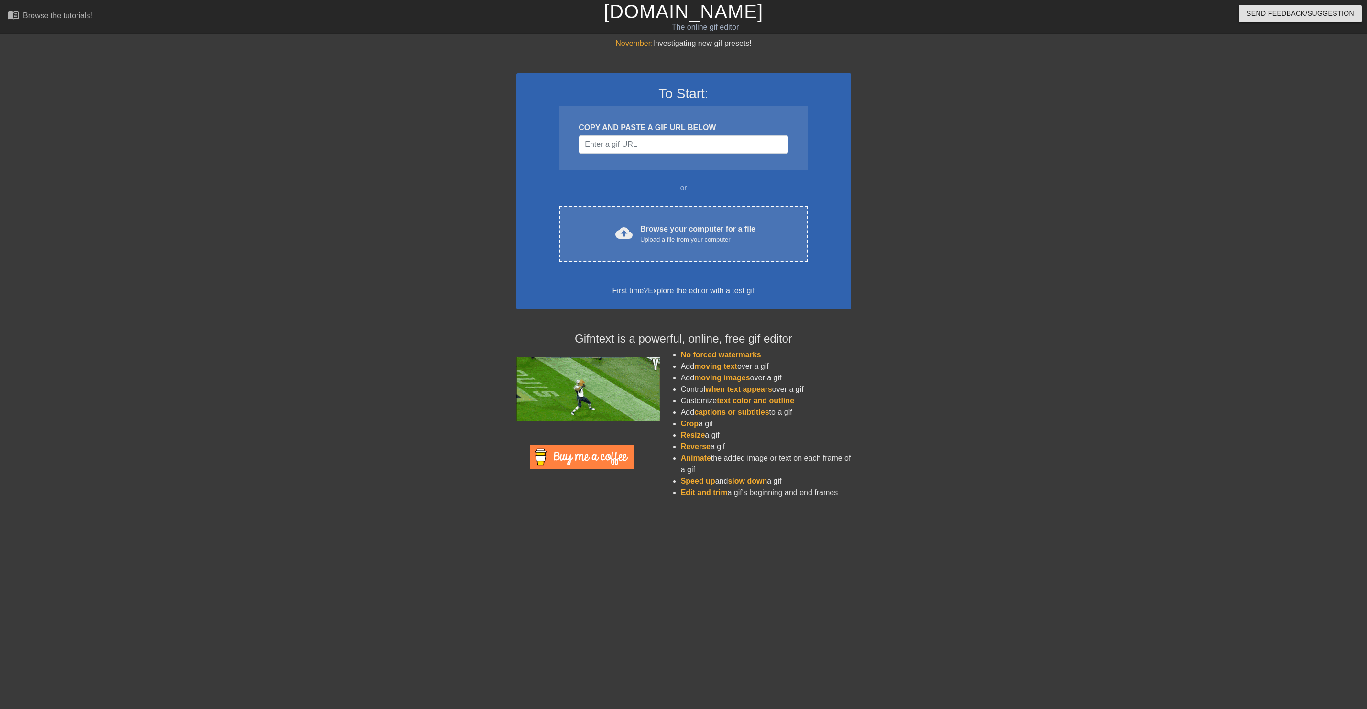 The width and height of the screenshot is (1367, 709). Describe the element at coordinates (705, 27) in the screenshot. I see `div: The online gif editor` at that location.